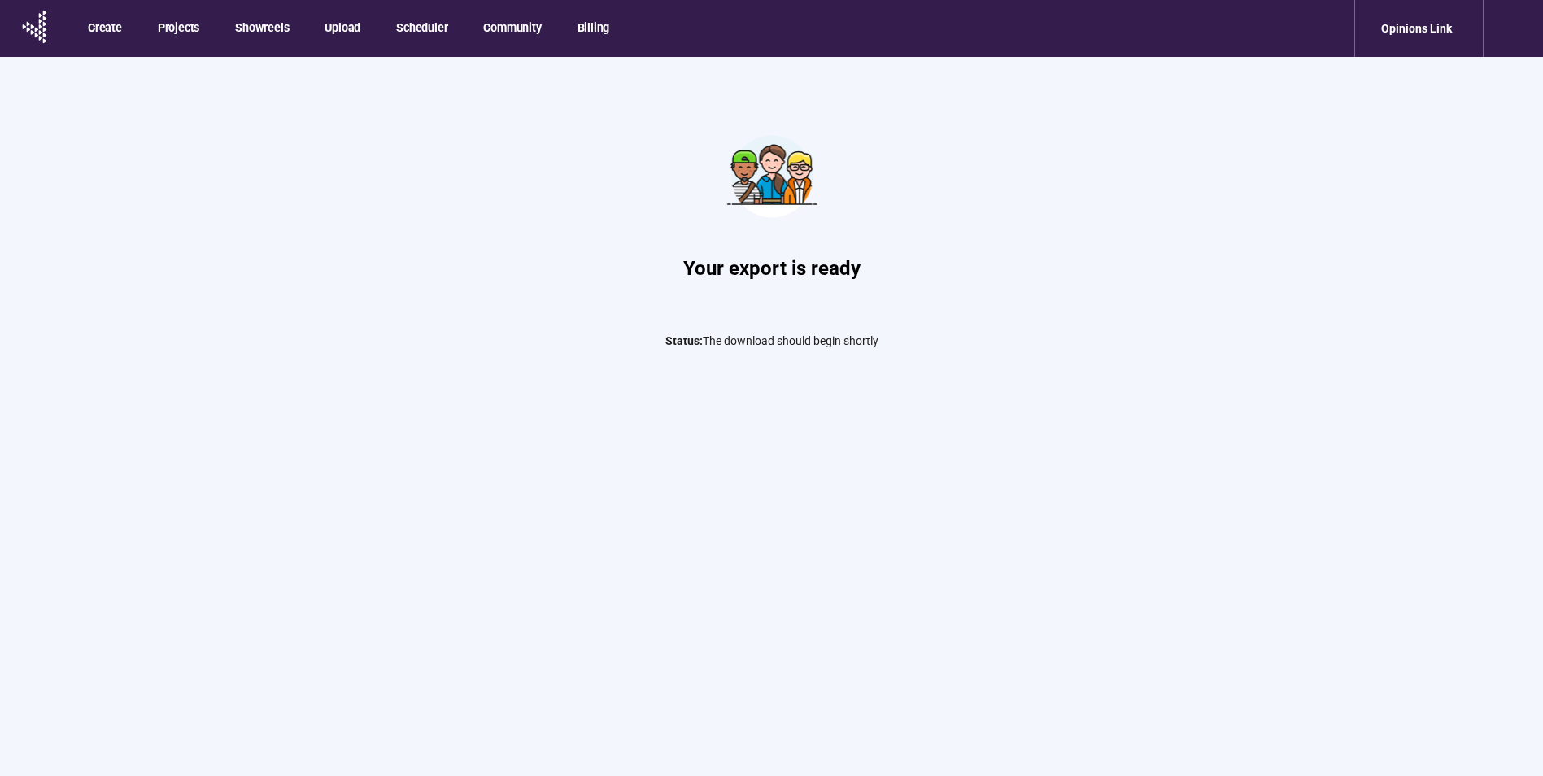  What do you see at coordinates (684, 341) in the screenshot?
I see `span: Status:` at bounding box center [684, 341].